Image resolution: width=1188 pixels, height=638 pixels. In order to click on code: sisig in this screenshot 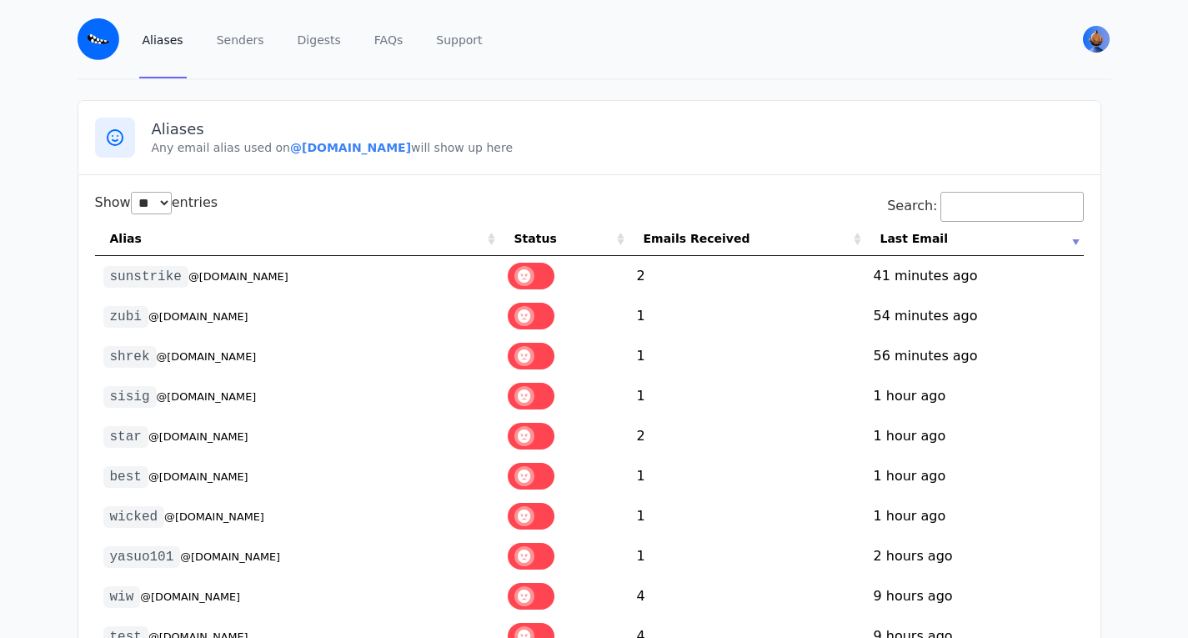, I will do `click(130, 397)`.